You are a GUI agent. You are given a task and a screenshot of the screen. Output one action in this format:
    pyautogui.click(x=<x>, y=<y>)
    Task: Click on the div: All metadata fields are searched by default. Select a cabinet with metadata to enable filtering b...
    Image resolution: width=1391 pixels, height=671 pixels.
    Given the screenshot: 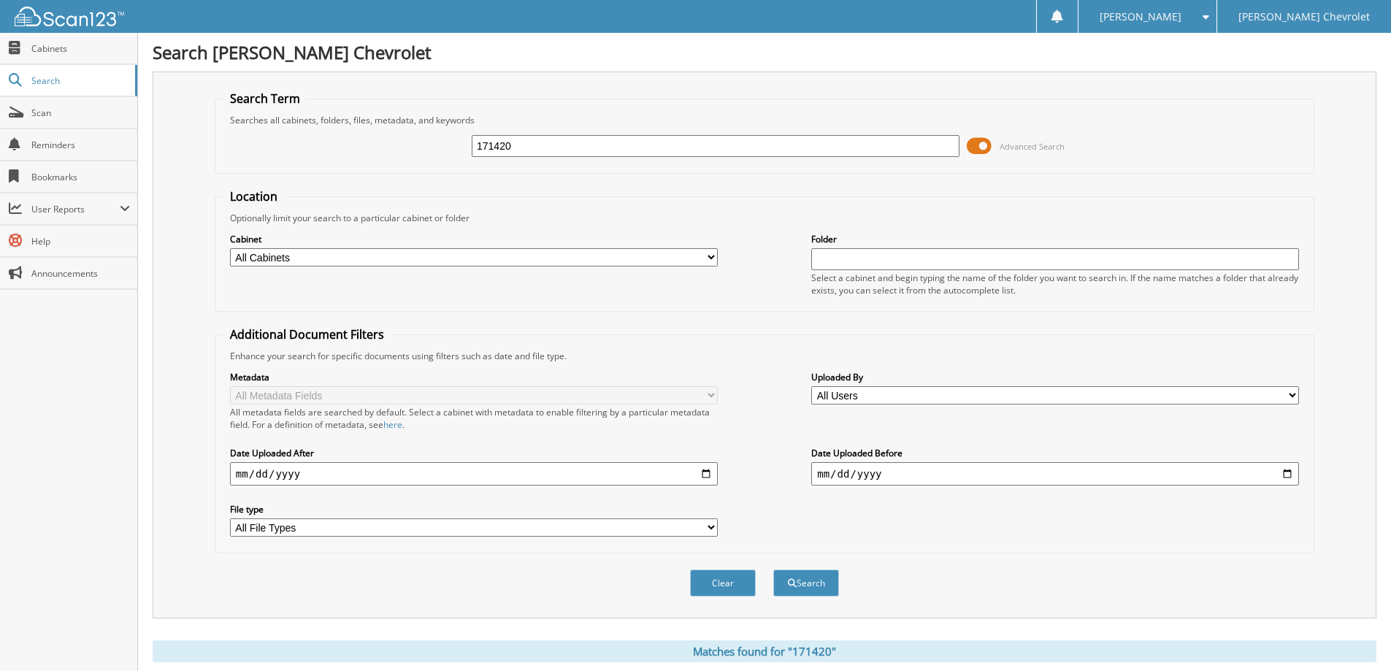 What is the action you would take?
    pyautogui.click(x=474, y=418)
    